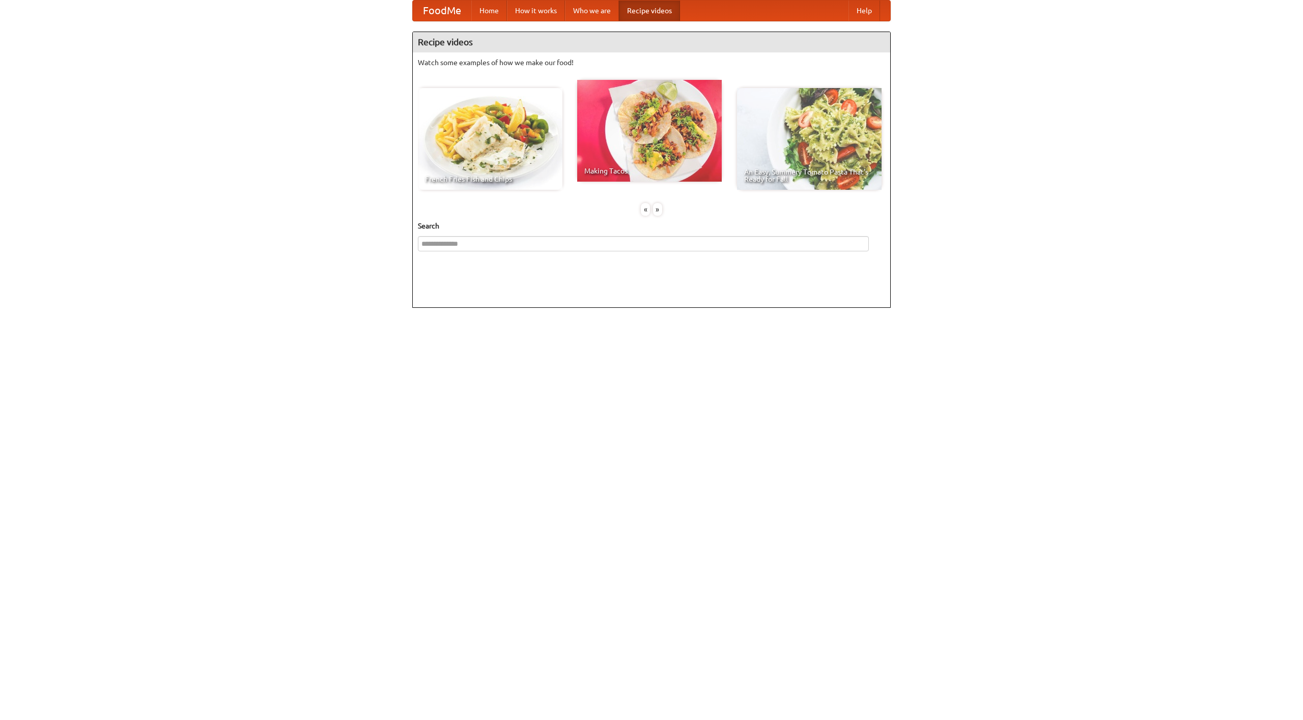 This screenshot has width=1303, height=720. I want to click on a: Home, so click(489, 11).